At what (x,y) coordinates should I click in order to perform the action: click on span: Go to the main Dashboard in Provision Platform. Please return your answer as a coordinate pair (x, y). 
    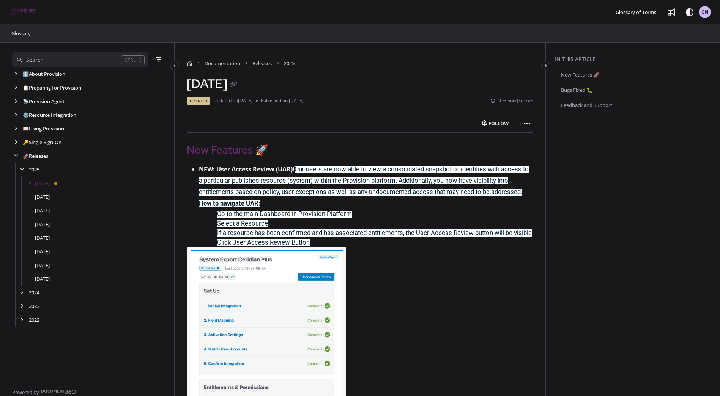
    Looking at the image, I should click on (284, 214).